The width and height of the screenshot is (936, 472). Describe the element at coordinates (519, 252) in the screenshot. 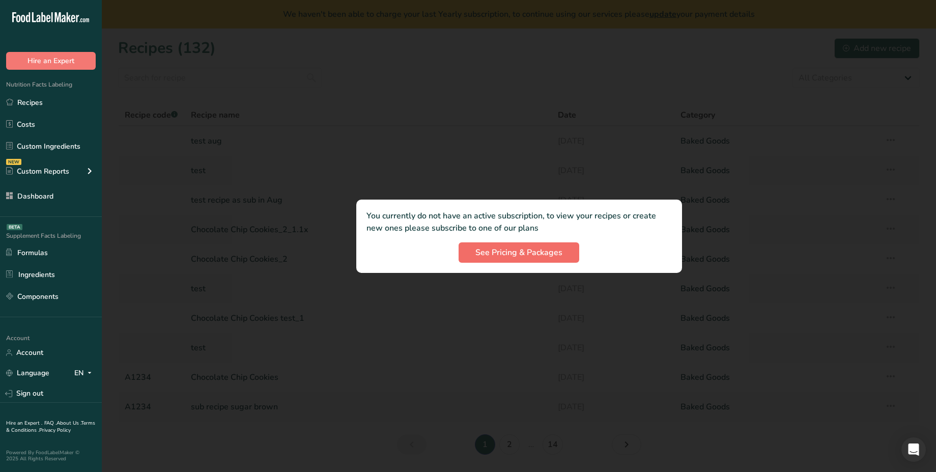

I see `button: See Pricing & Packages` at that location.